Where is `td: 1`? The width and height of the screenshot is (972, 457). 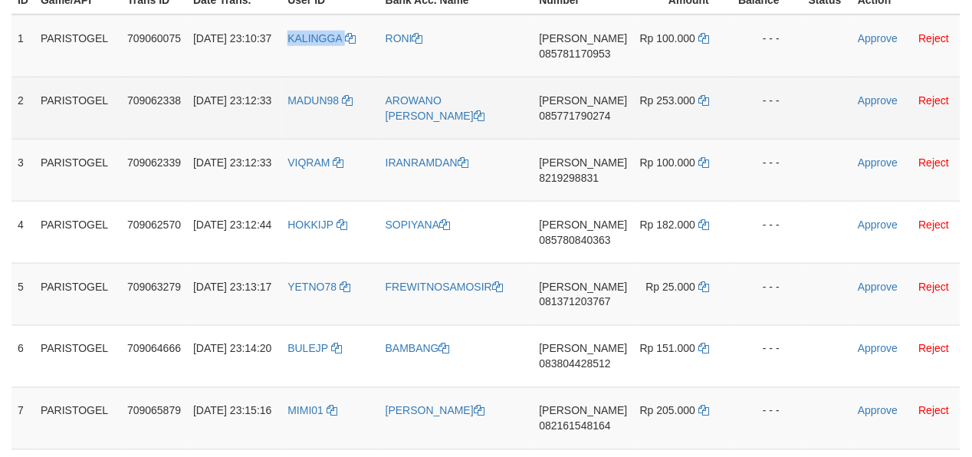 td: 1 is located at coordinates (23, 46).